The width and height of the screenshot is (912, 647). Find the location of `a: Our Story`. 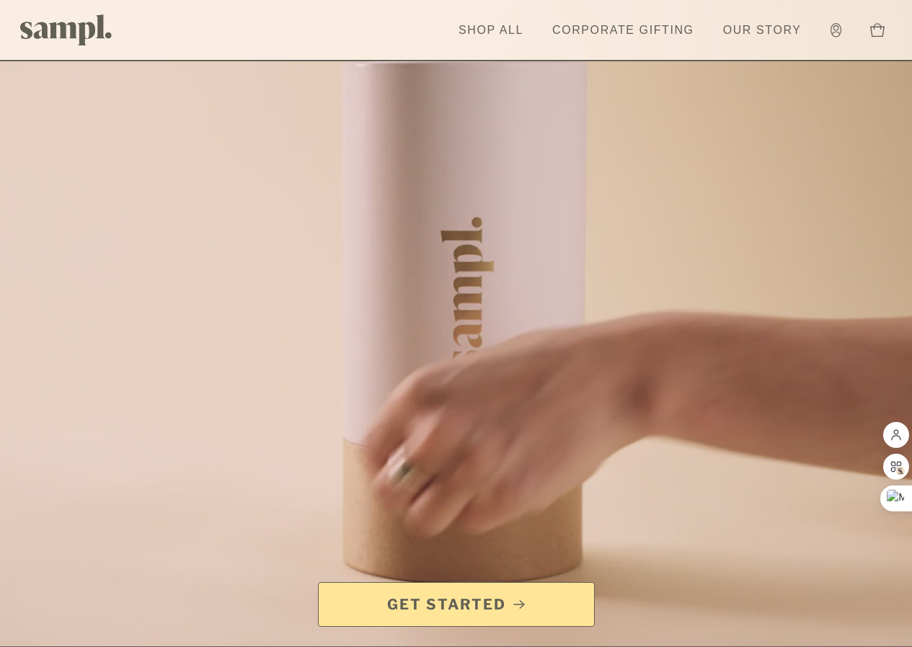

a: Our Story is located at coordinates (762, 30).